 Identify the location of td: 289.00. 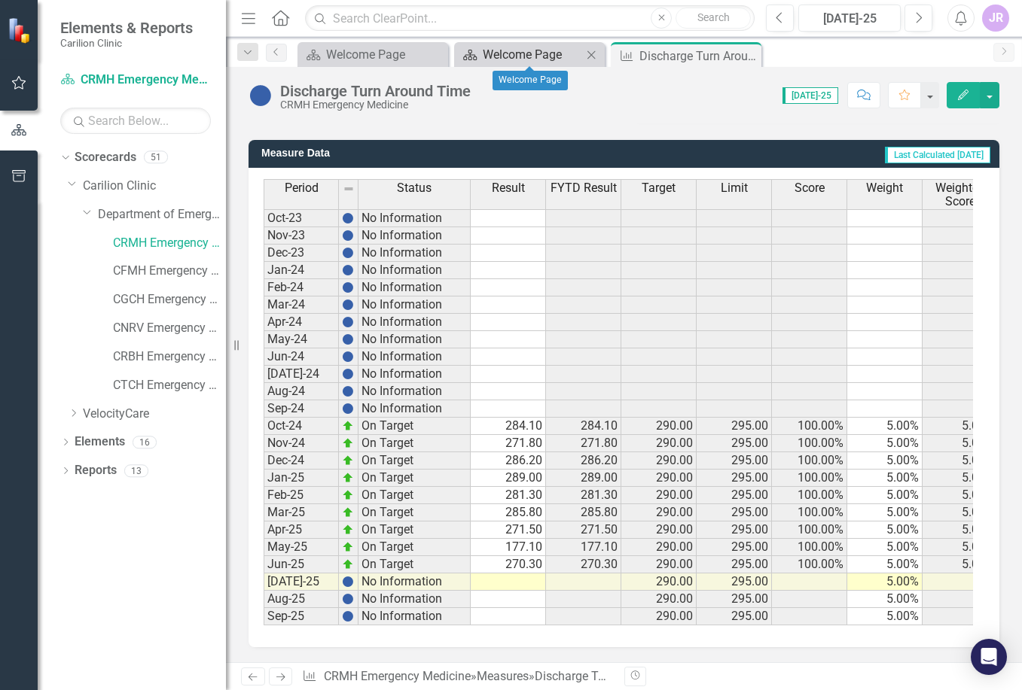
(583, 478).